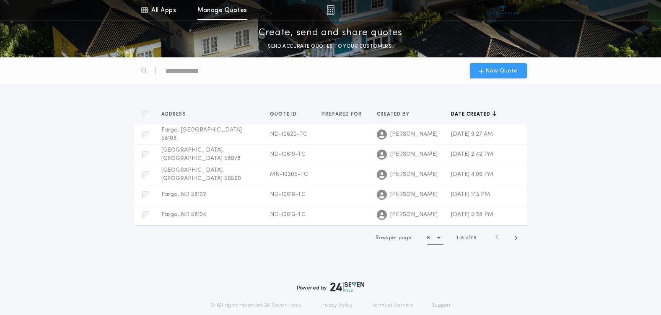  Describe the element at coordinates (474, 114) in the screenshot. I see `button: Date created` at that location.